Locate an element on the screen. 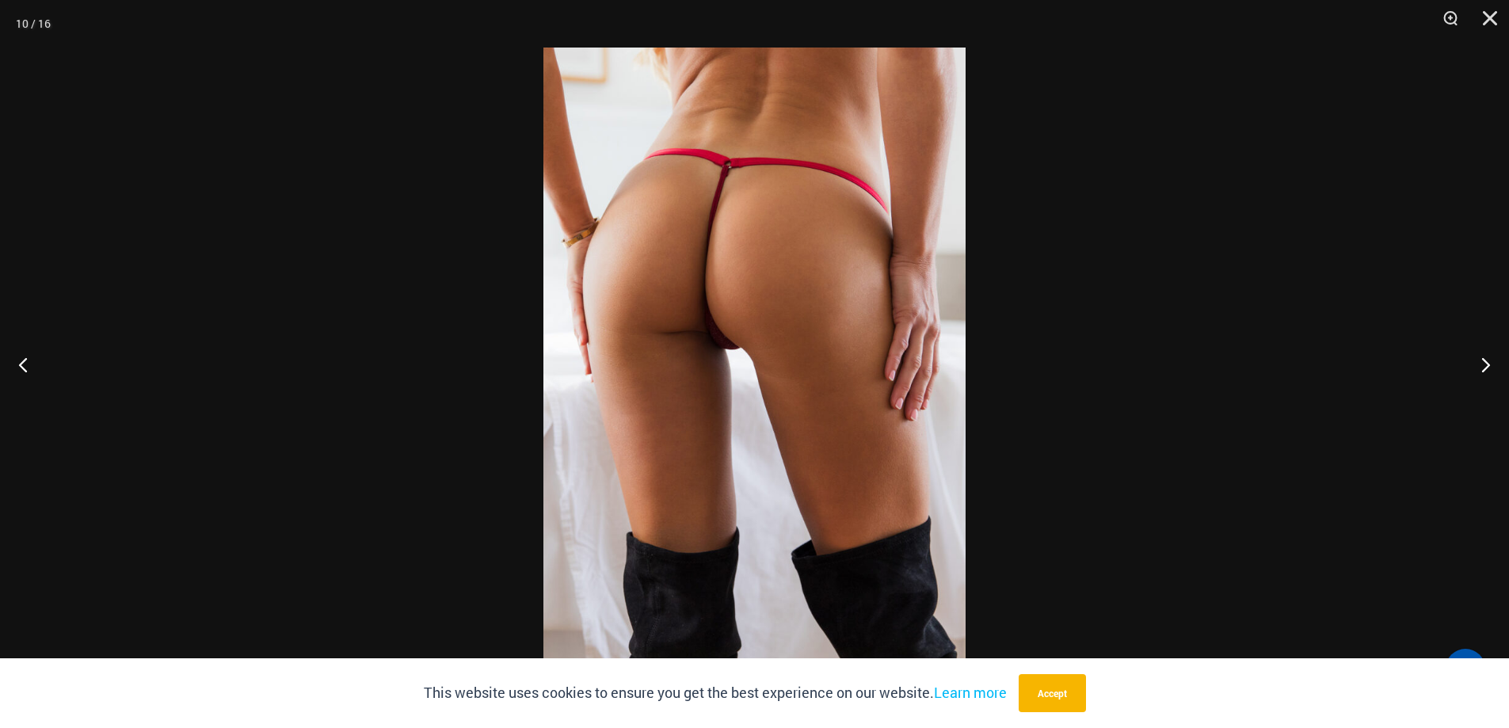 The image size is (1509, 728). img: Guilty Pleasures Red 689 Micro 02 is located at coordinates (754, 364).